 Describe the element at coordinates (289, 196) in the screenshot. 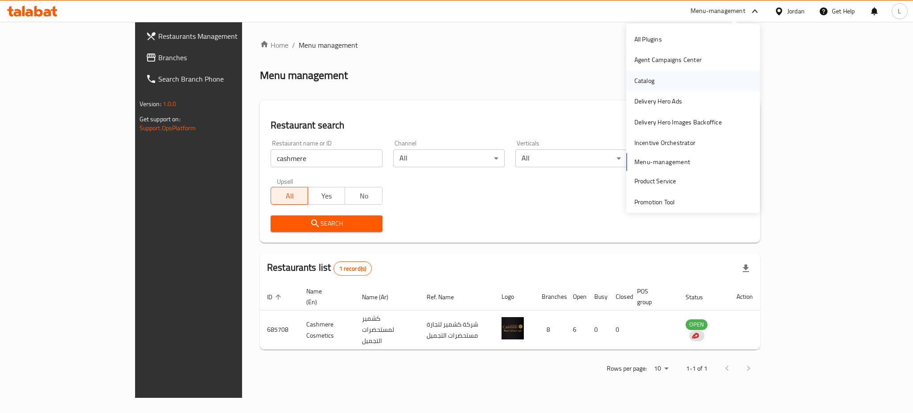

I see `button: All` at that location.